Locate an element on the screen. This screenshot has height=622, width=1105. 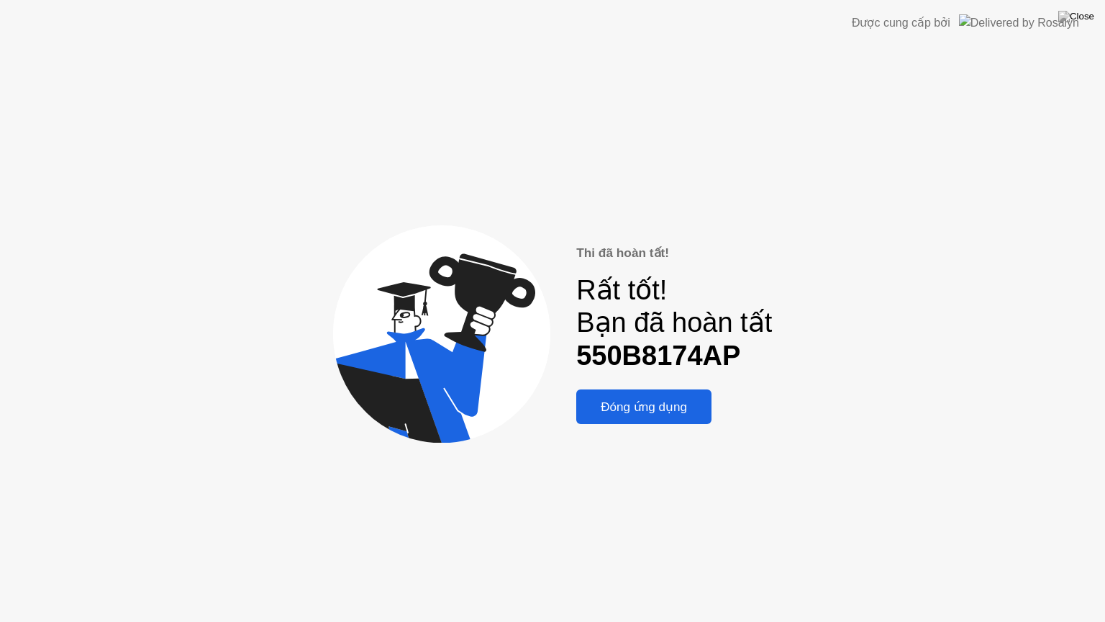
div: Thi đã hoàn tất! is located at coordinates (674, 253).